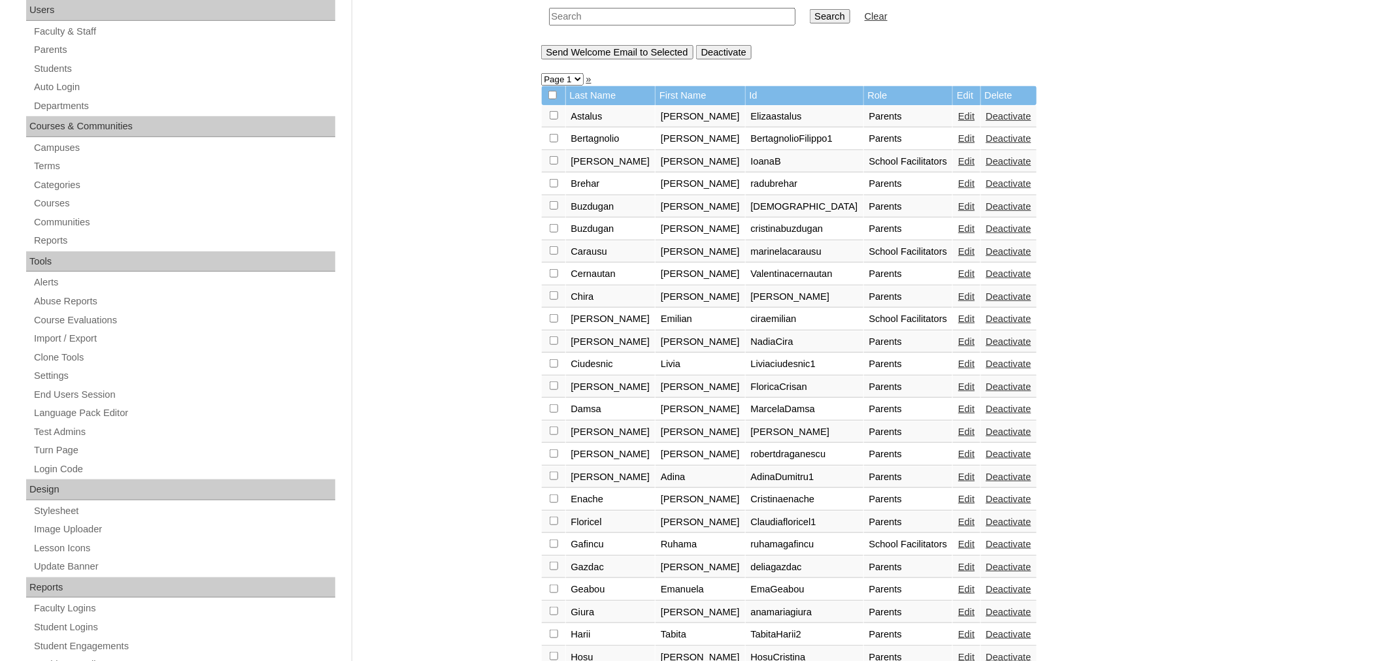 The image size is (1383, 661). I want to click on td: Claudiafloricel1, so click(805, 523).